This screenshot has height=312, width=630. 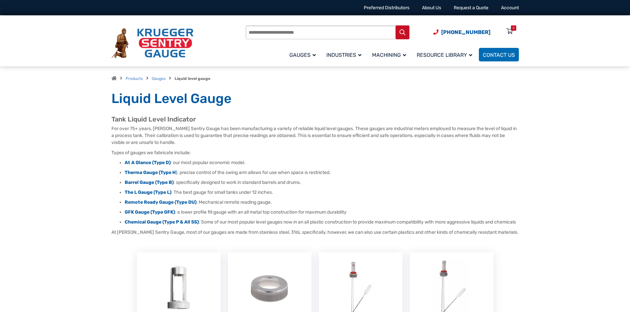 What do you see at coordinates (134, 79) in the screenshot?
I see `a: Products` at bounding box center [134, 79].